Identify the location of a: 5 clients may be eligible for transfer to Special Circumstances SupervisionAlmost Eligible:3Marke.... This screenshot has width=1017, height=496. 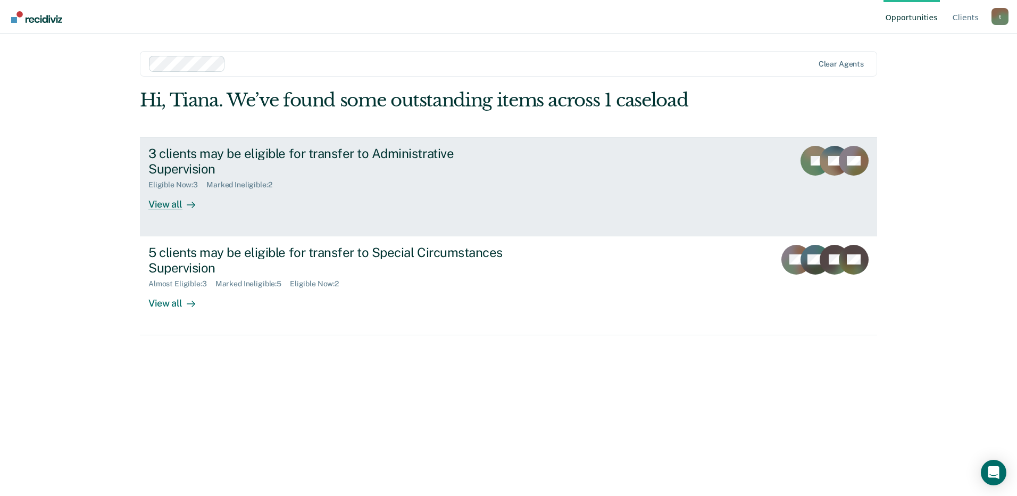
(509, 286).